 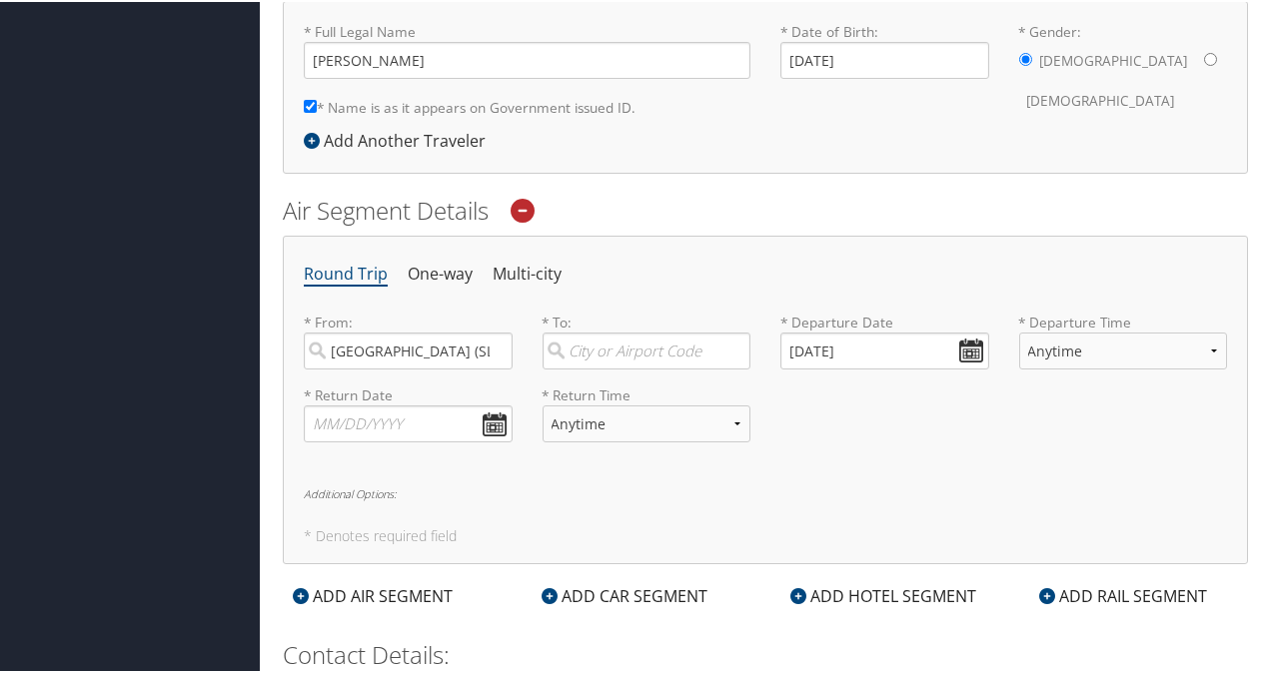 I want to click on input: * Full Legal Name, so click(x=526, y=58).